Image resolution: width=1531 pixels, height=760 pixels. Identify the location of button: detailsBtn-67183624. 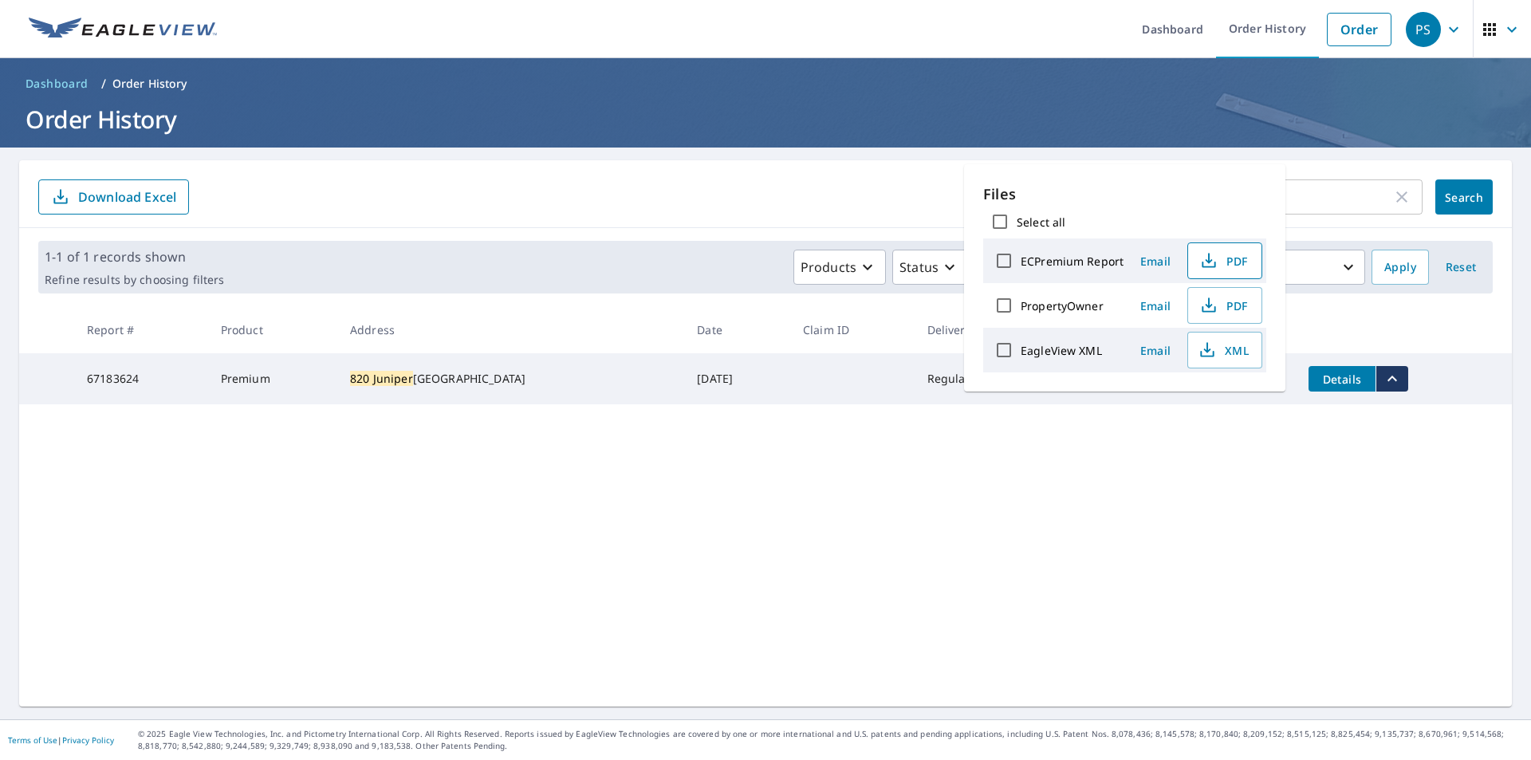
(1342, 379).